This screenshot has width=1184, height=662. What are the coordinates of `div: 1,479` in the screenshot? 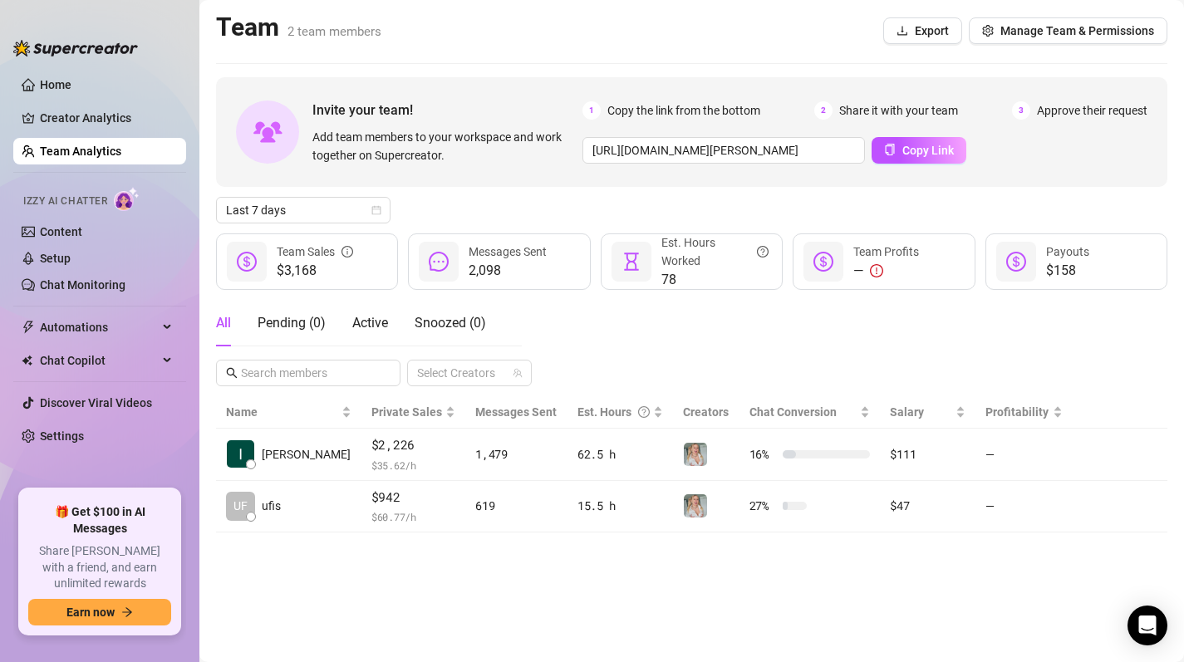 It's located at (516, 455).